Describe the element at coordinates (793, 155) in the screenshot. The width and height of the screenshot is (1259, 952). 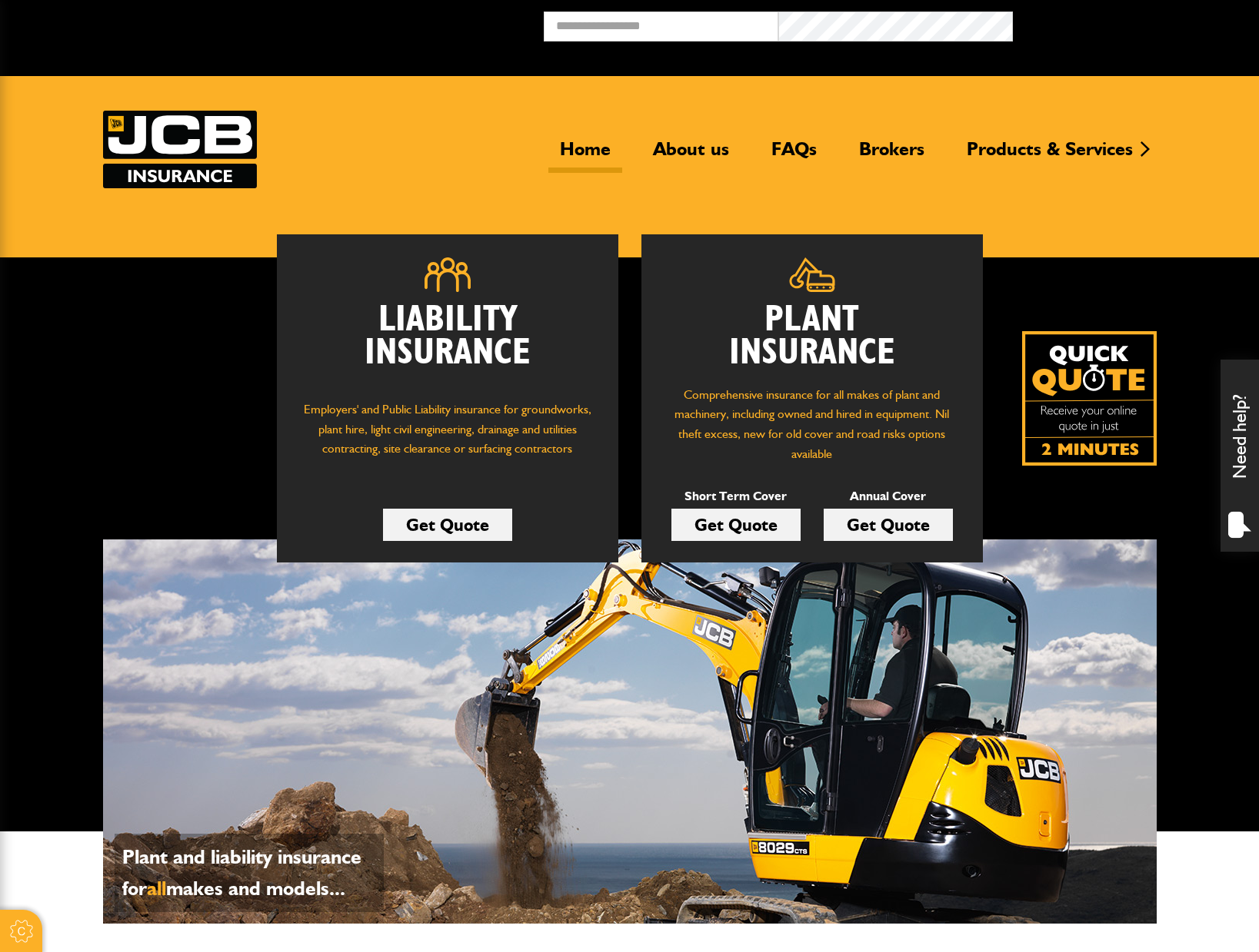
I see `a: FAQs` at that location.